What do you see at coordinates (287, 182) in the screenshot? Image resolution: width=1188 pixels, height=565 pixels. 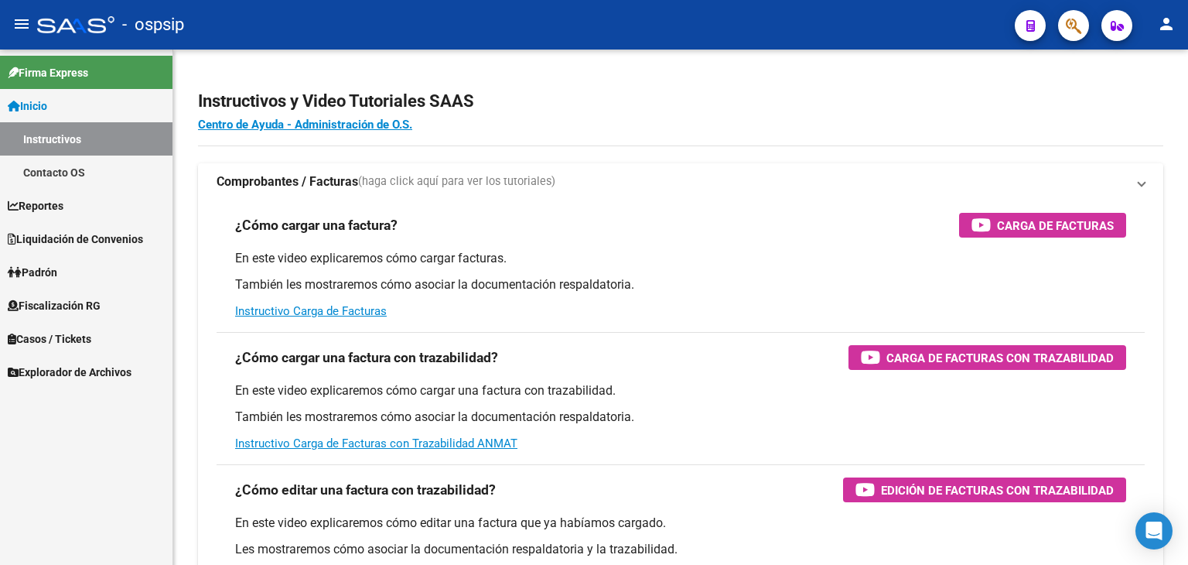 I see `strong: Comprobantes / Facturas` at bounding box center [287, 182].